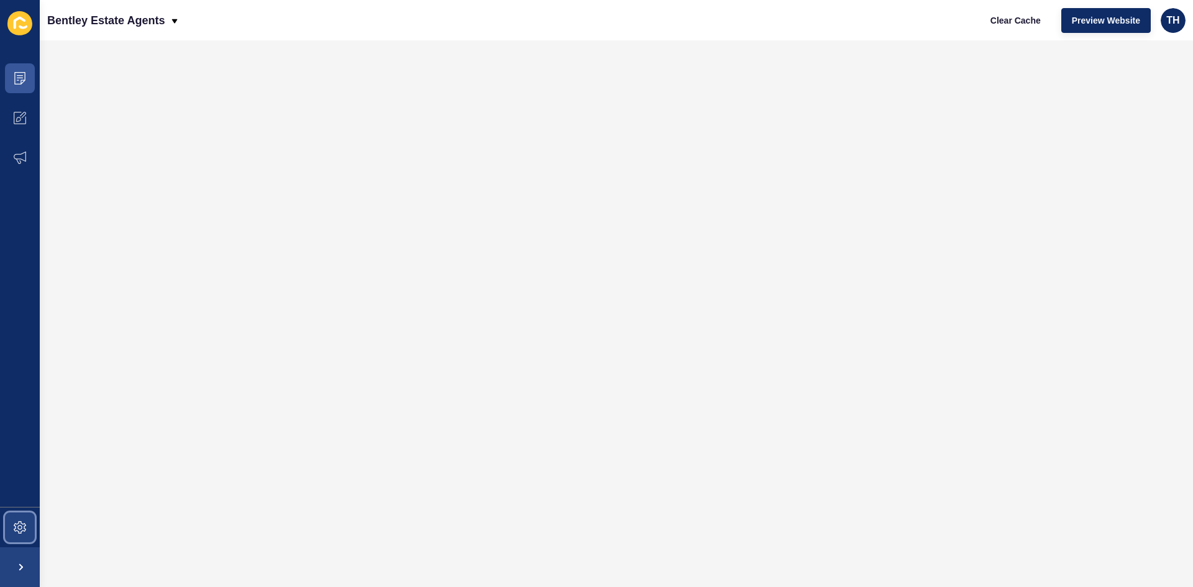 The image size is (1193, 587). I want to click on span: TH, so click(1173, 21).